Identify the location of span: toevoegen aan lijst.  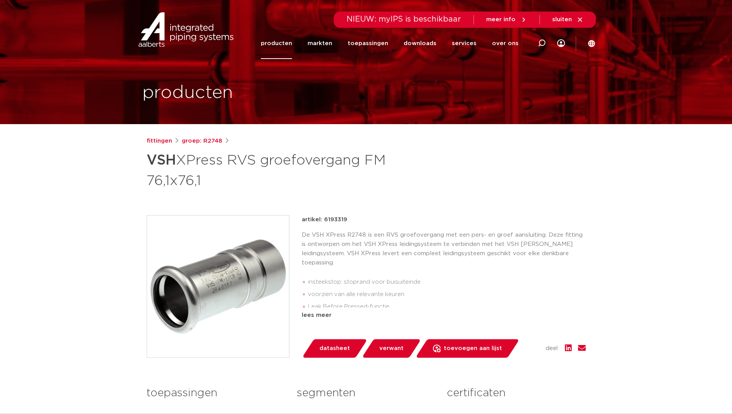
(473, 349).